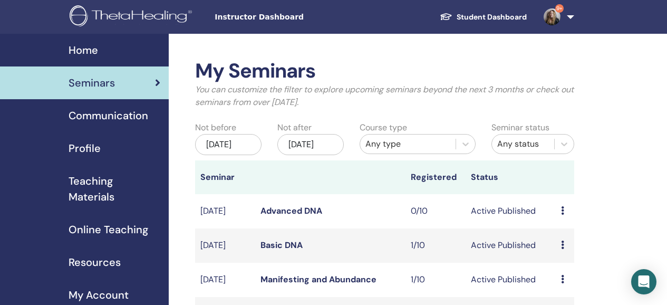  What do you see at coordinates (83, 50) in the screenshot?
I see `span: Home` at bounding box center [83, 50].